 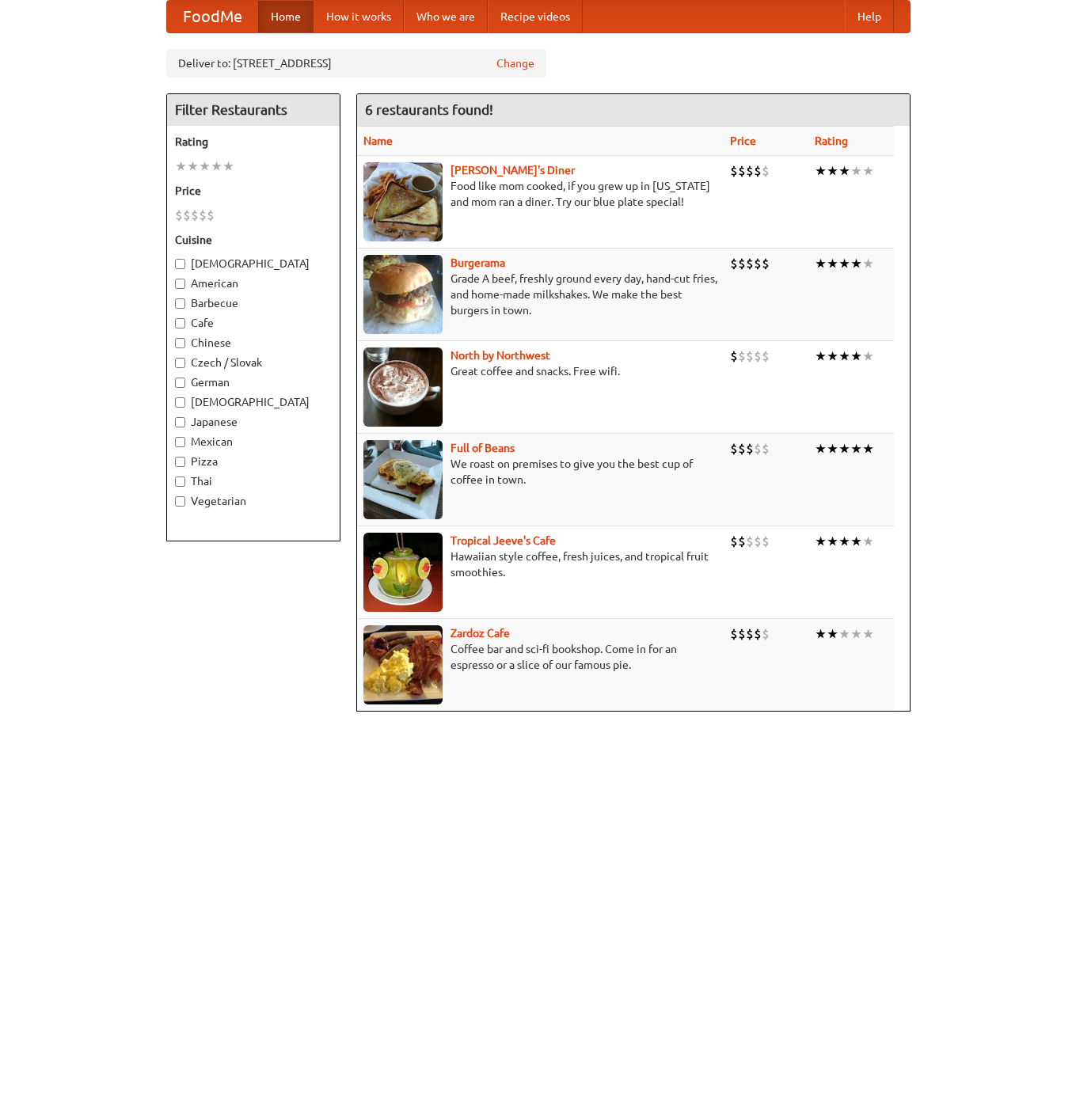 What do you see at coordinates (540, 472) in the screenshot?
I see `p: We roast on premises to give you the best cup of coffee in town.` at bounding box center [540, 472].